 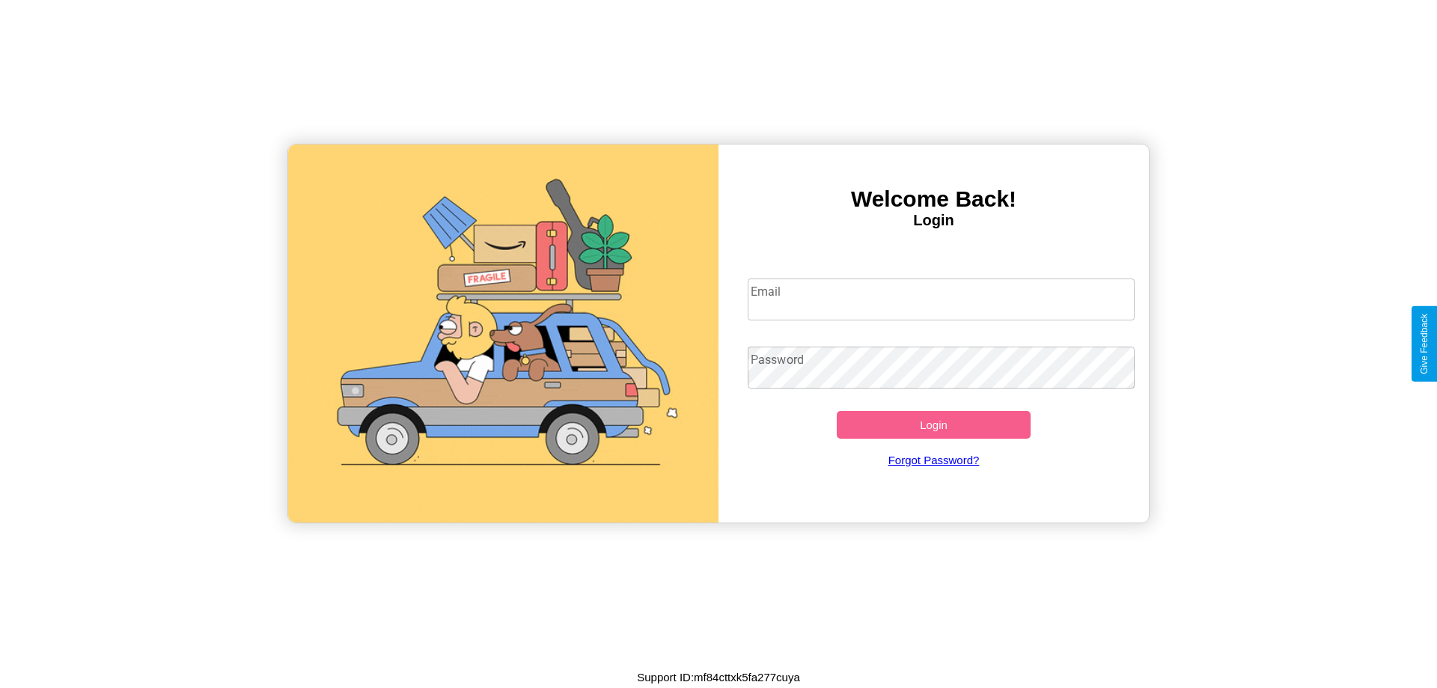 What do you see at coordinates (933, 199) in the screenshot?
I see `h3: Welcome Back!` at bounding box center [933, 199].